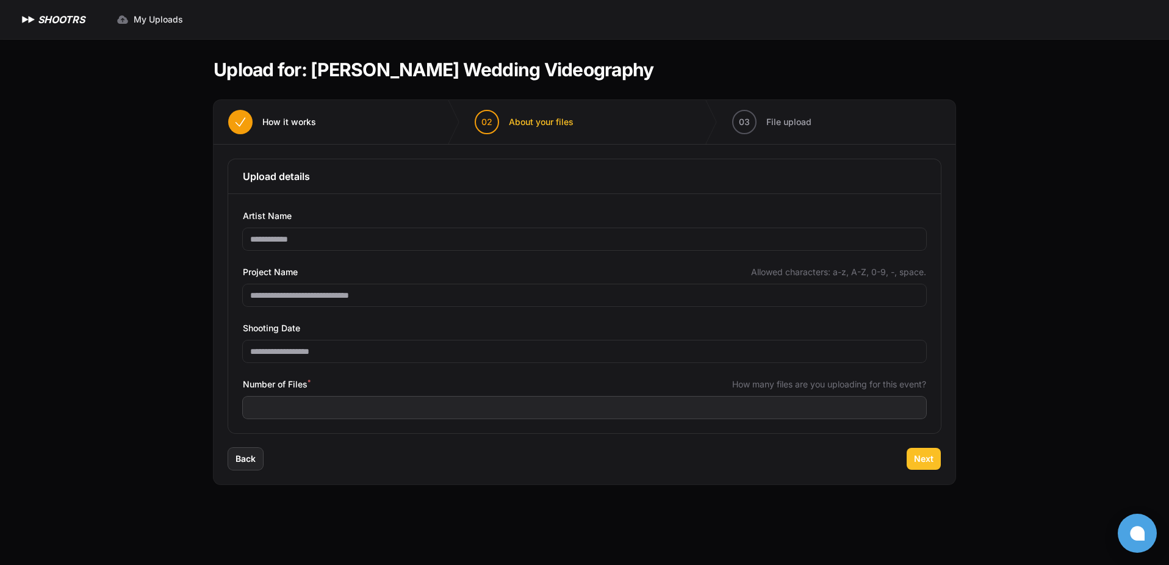 This screenshot has height=565, width=1169. Describe the element at coordinates (487, 122) in the screenshot. I see `span: 02` at that location.